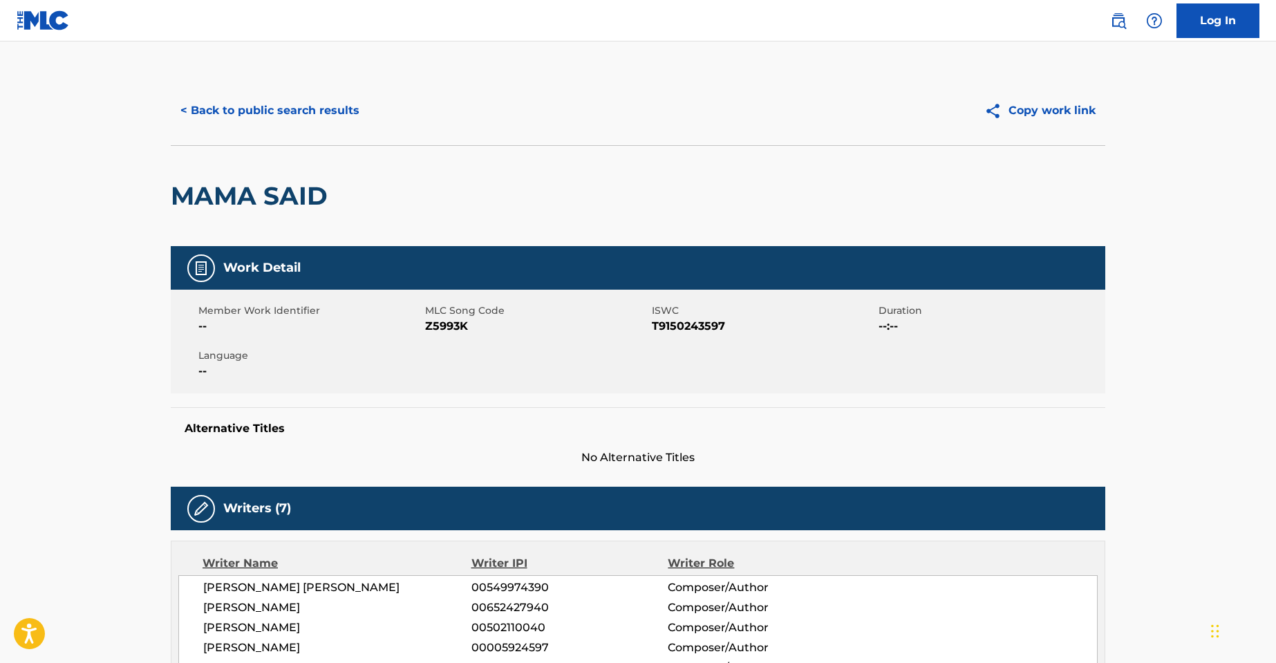 The width and height of the screenshot is (1276, 663). Describe the element at coordinates (252, 196) in the screenshot. I see `h2: MAMA SAID` at that location.